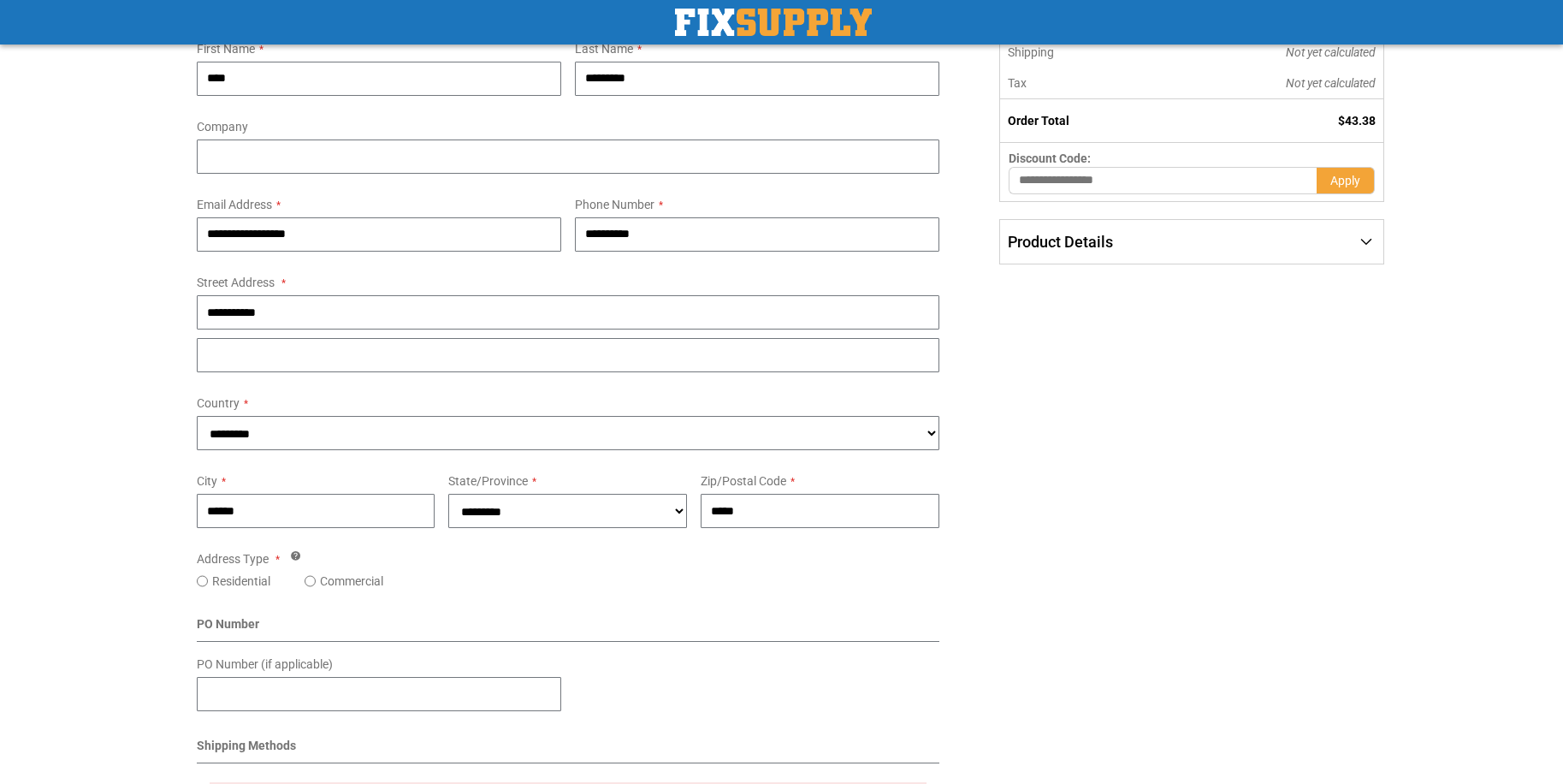 Image resolution: width=1563 pixels, height=784 pixels. Describe the element at coordinates (235, 282) in the screenshot. I see `span: Street Address` at that location.